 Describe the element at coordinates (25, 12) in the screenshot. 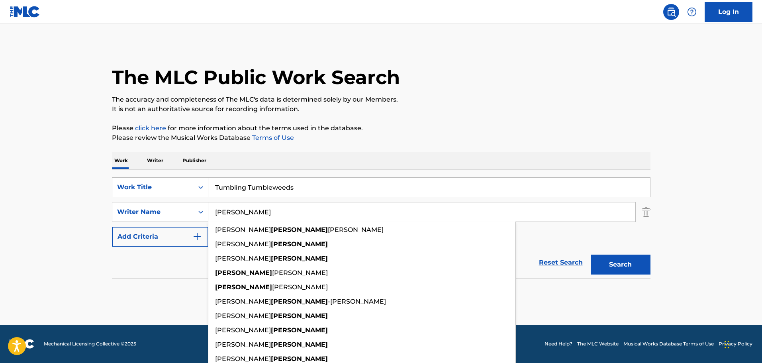

I see `img: MLC Logo` at that location.